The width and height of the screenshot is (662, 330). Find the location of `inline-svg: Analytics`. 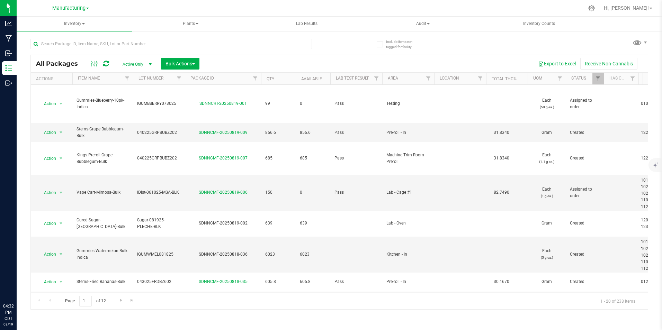

inline-svg: Analytics is located at coordinates (9, 24).